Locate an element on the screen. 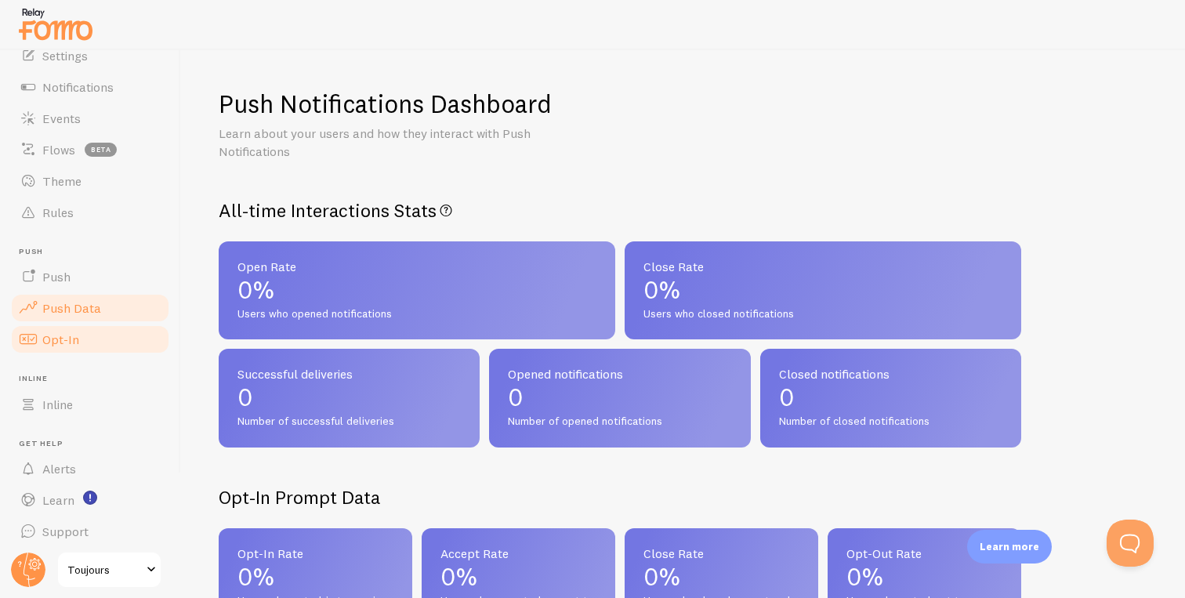 The height and width of the screenshot is (598, 1185). span: Opt-In Rate is located at coordinates (315, 553).